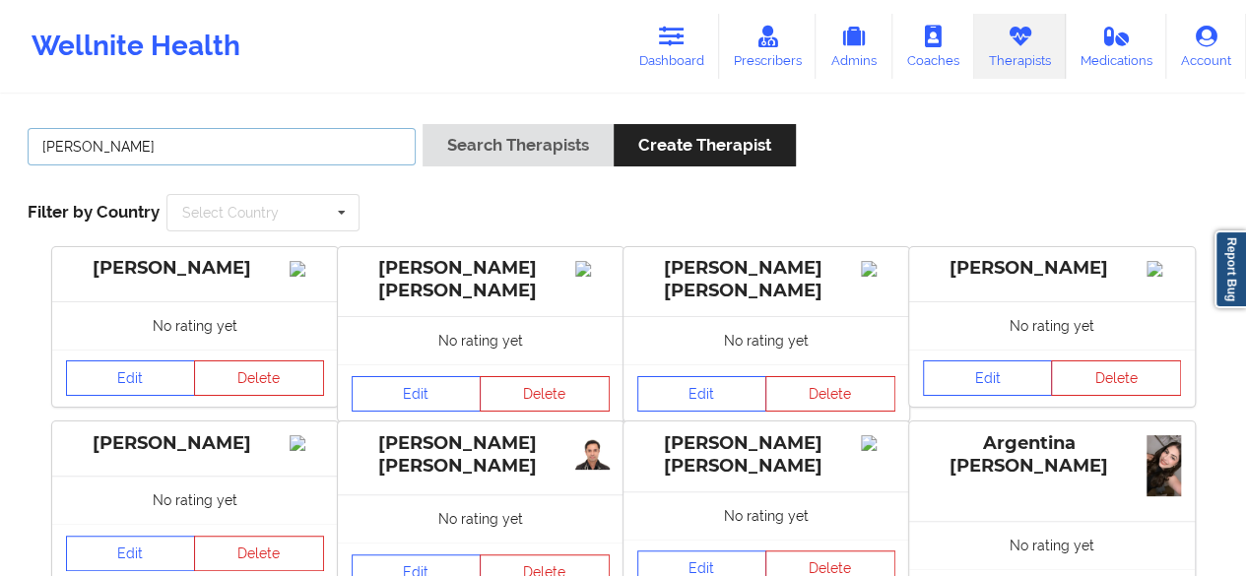  Describe the element at coordinates (704, 145) in the screenshot. I see `button: Create Therapist` at that location.